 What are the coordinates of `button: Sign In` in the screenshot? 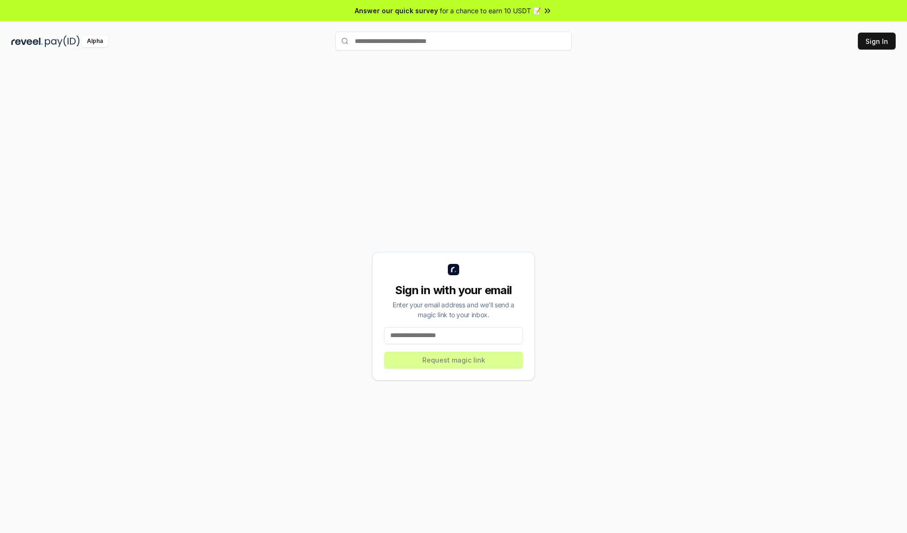 It's located at (876, 41).